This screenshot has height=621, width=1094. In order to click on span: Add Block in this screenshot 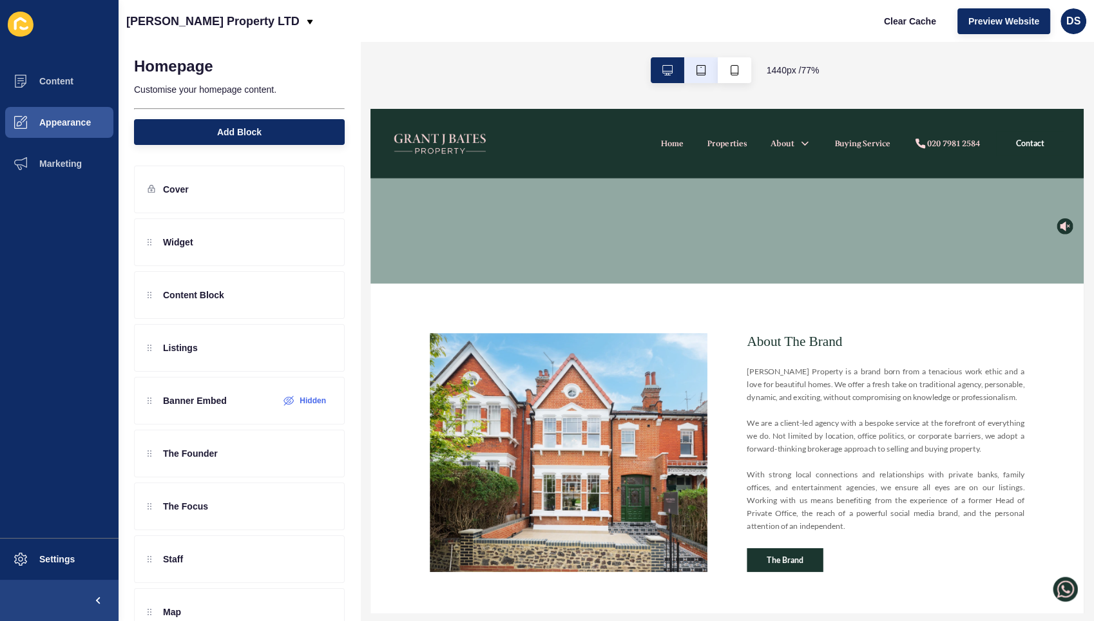, I will do `click(239, 132)`.